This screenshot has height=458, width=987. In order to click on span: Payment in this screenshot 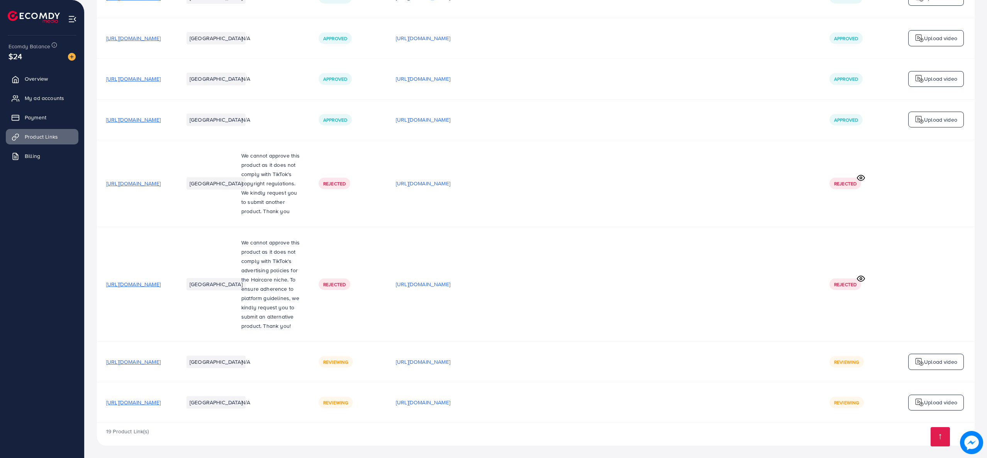, I will do `click(36, 117)`.